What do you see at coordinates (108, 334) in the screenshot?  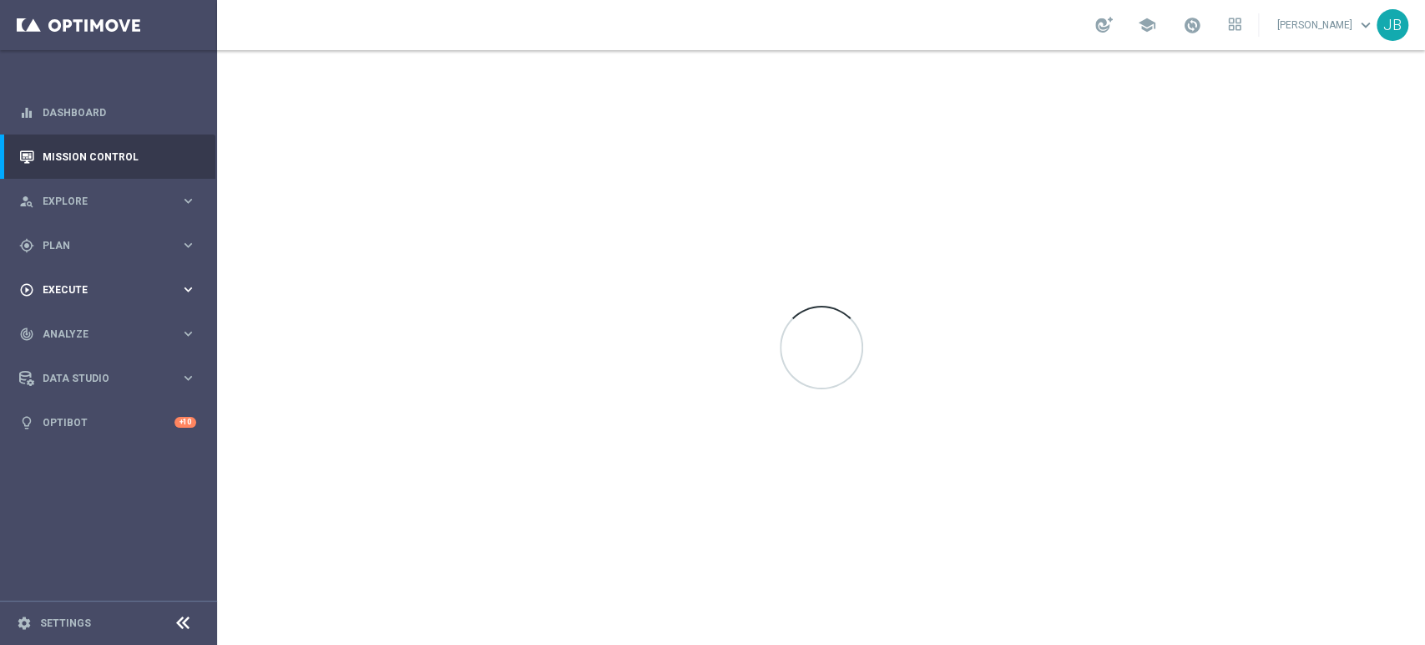 I see `button: track_changes Analyze keyboard_arrow_right` at bounding box center [108, 334].